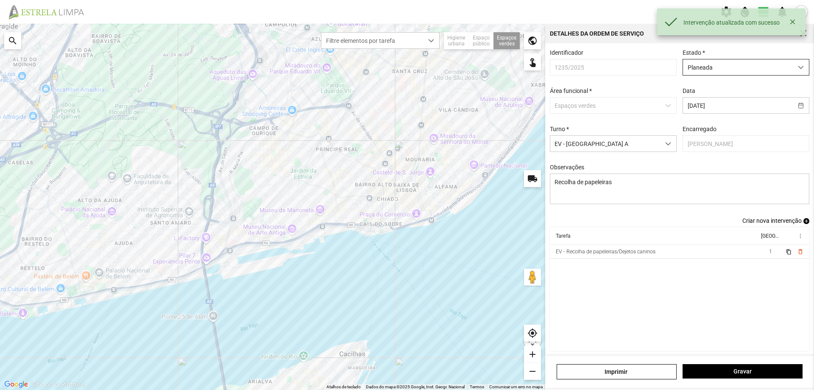 This screenshot has height=390, width=814. Describe the element at coordinates (457, 41) in the screenshot. I see `div: Higiene urbana` at that location.